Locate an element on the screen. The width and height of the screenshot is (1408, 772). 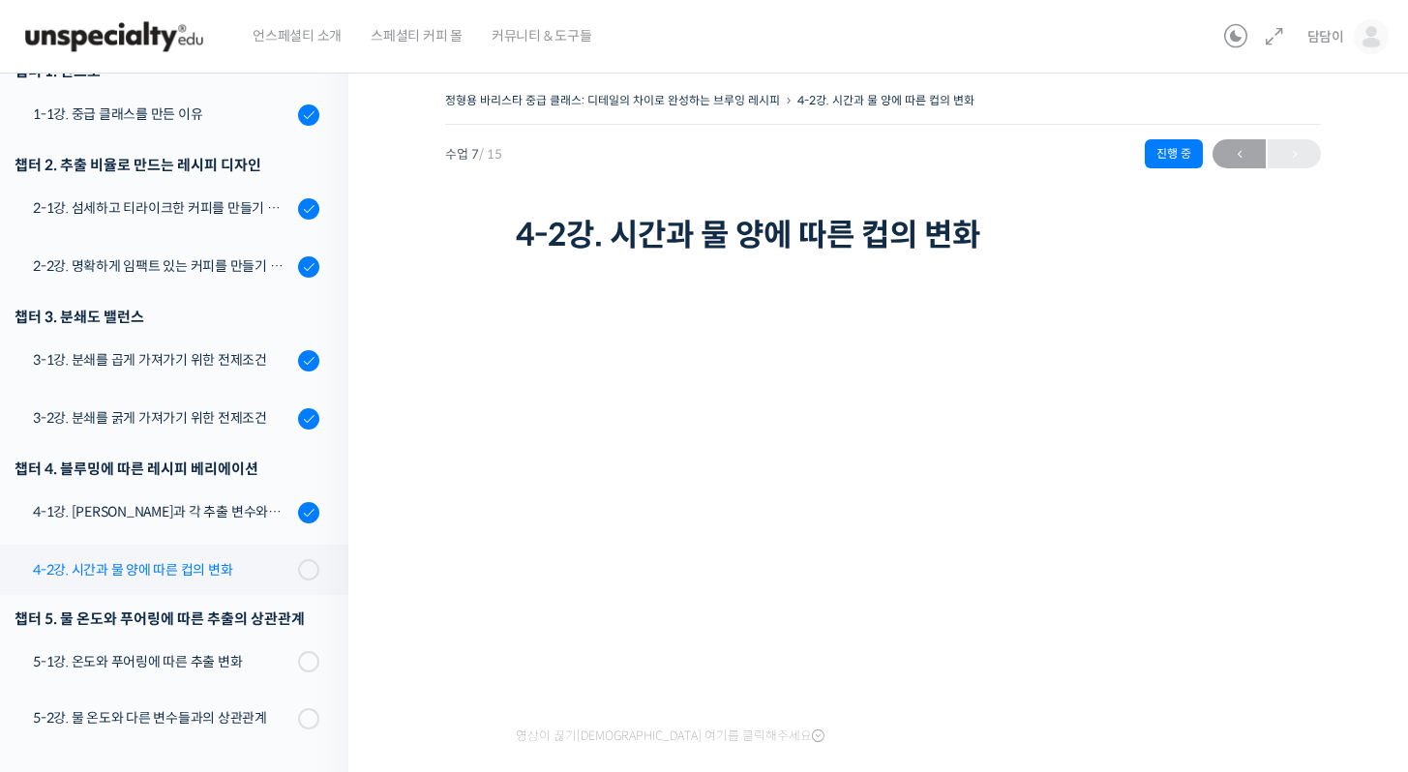
a: 홈 is located at coordinates (67, 636).